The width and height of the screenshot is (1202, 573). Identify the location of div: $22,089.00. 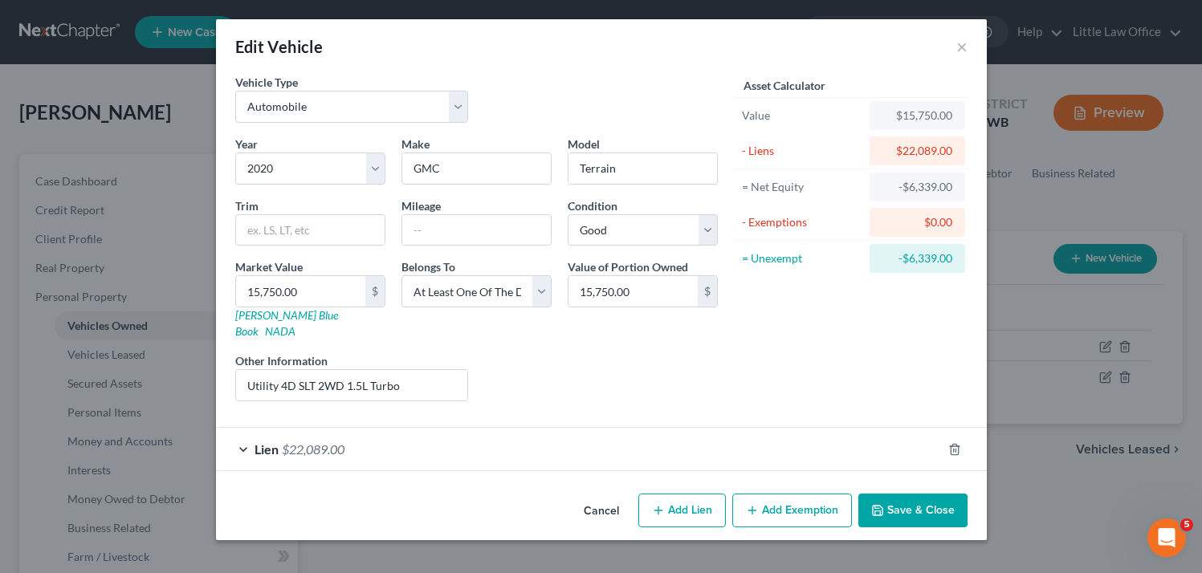
(917, 151).